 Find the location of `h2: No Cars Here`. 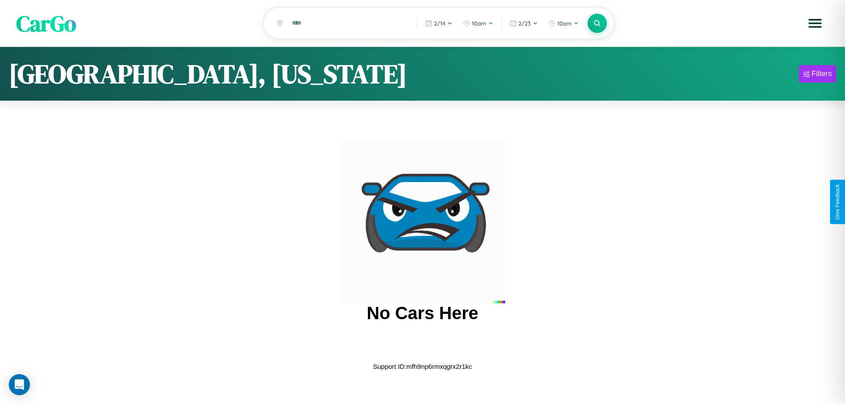

h2: No Cars Here is located at coordinates (422, 313).